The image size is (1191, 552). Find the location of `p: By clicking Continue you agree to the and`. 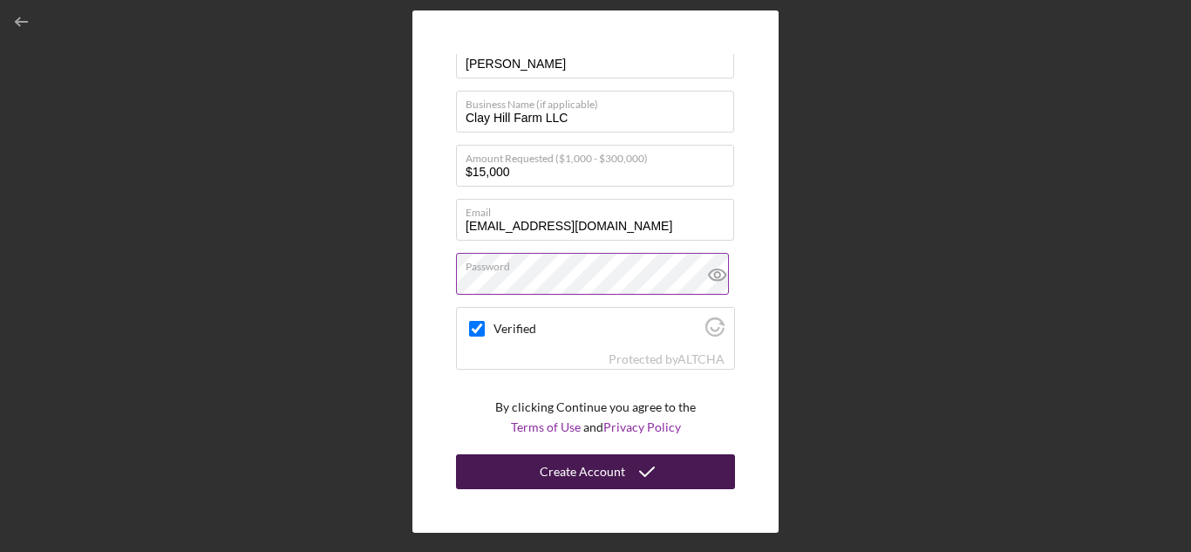

p: By clicking Continue you agree to the and is located at coordinates (595, 417).